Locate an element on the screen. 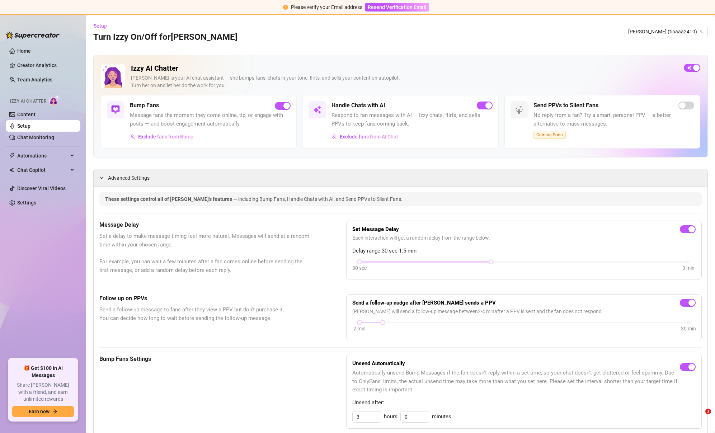  a: Discover Viral Videos is located at coordinates (41, 188).